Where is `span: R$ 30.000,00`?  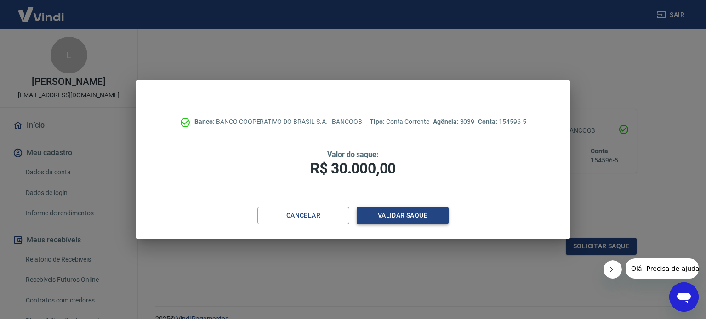
span: R$ 30.000,00 is located at coordinates (353, 169).